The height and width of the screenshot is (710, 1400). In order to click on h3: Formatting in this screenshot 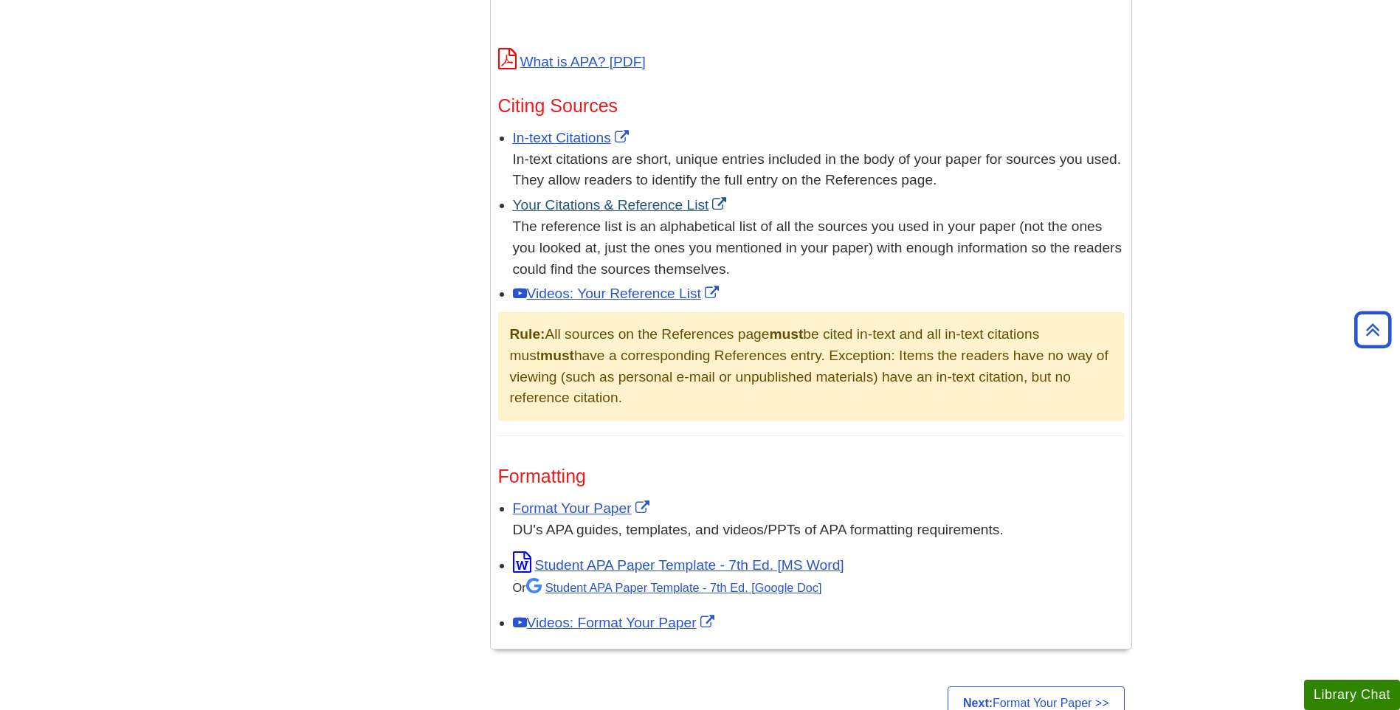, I will do `click(811, 476)`.